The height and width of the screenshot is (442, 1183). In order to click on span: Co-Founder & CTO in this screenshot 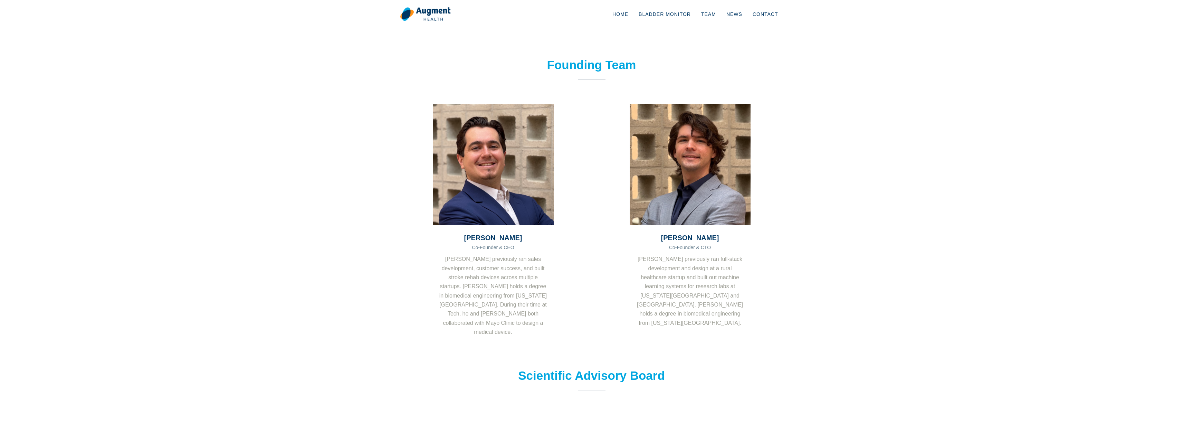, I will do `click(690, 247)`.